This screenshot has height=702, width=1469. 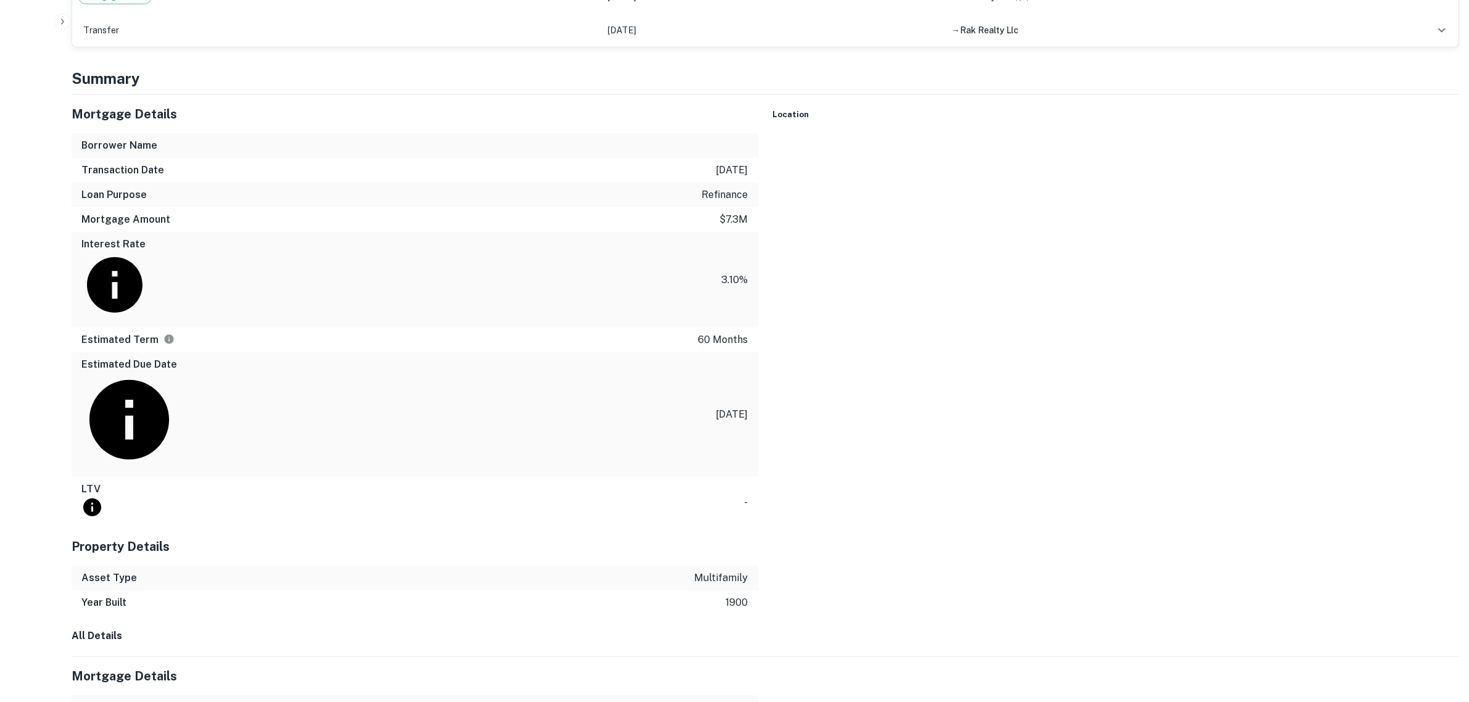 I want to click on h6: Loan Purpose, so click(x=114, y=195).